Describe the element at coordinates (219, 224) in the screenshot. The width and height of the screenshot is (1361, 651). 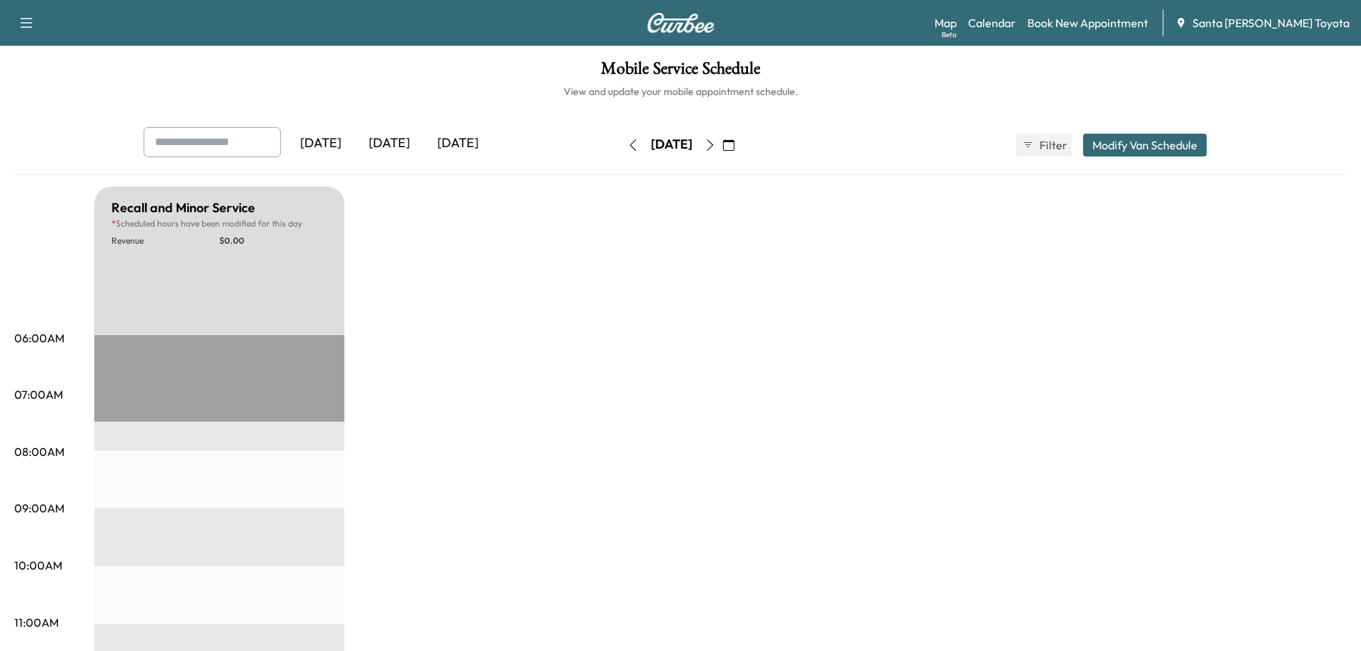
I see `p: Scheduled hours have been modified for this day` at that location.